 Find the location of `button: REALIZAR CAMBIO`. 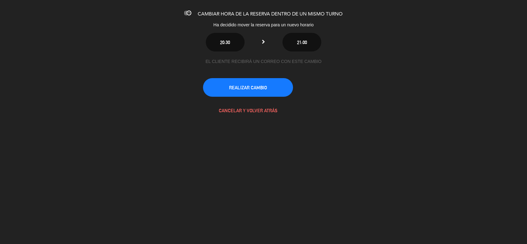

button: REALIZAR CAMBIO is located at coordinates (248, 88).